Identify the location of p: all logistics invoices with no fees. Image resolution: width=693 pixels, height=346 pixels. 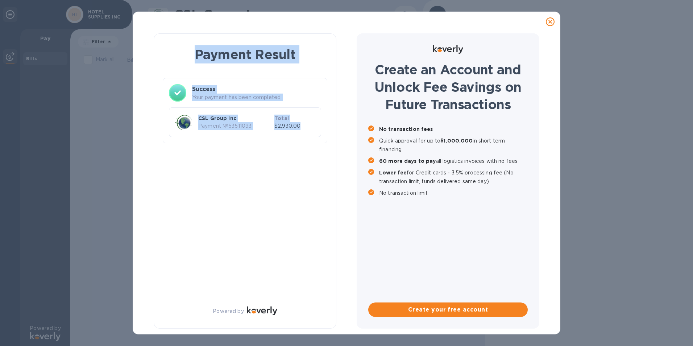
(453, 161).